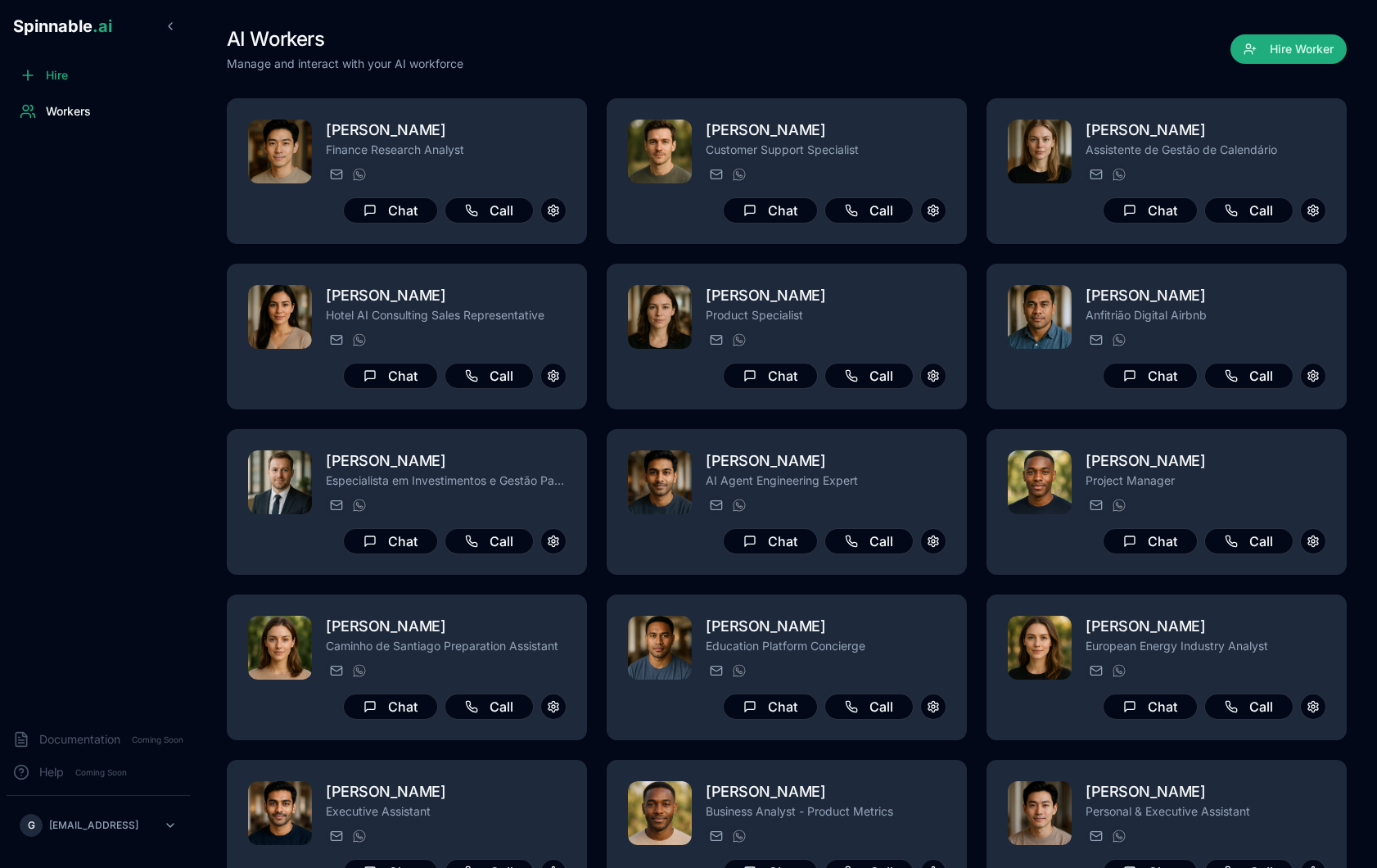 The width and height of the screenshot is (1377, 868). What do you see at coordinates (336, 340) in the screenshot?
I see `button: Send email to rita.mansoor@getspinnable.ai` at bounding box center [336, 340].